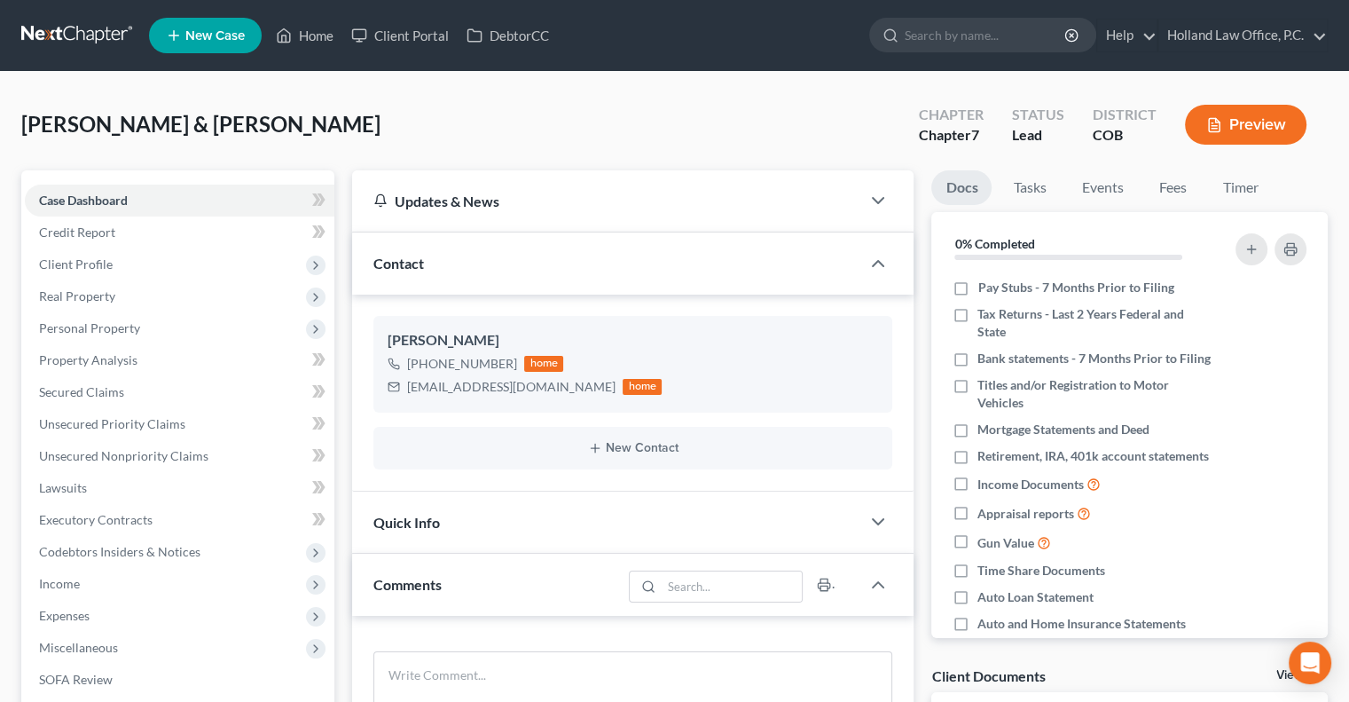  I want to click on a: Unsecured Priority Claims, so click(179, 424).